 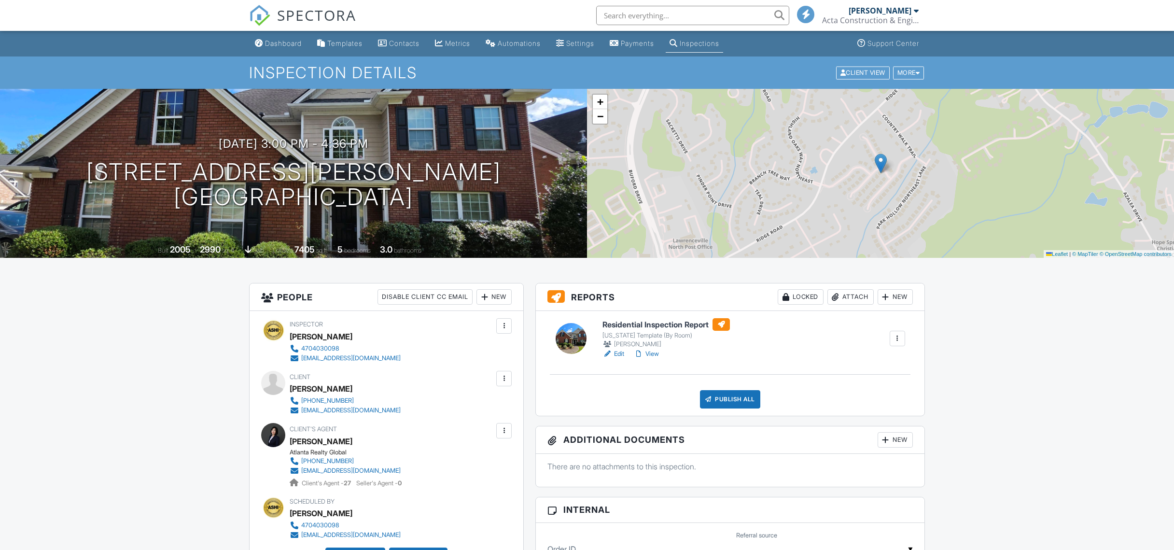 What do you see at coordinates (300, 377) in the screenshot?
I see `span: Client` at bounding box center [300, 377].